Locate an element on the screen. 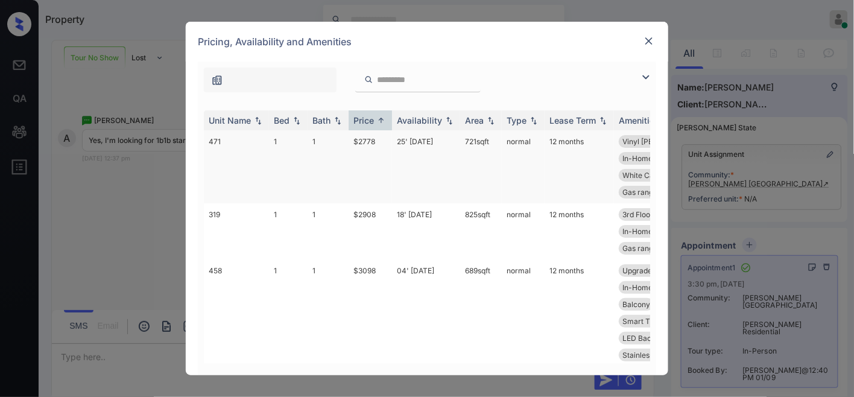 The height and width of the screenshot is (397, 854). td: 689 sqft is located at coordinates (480, 312).